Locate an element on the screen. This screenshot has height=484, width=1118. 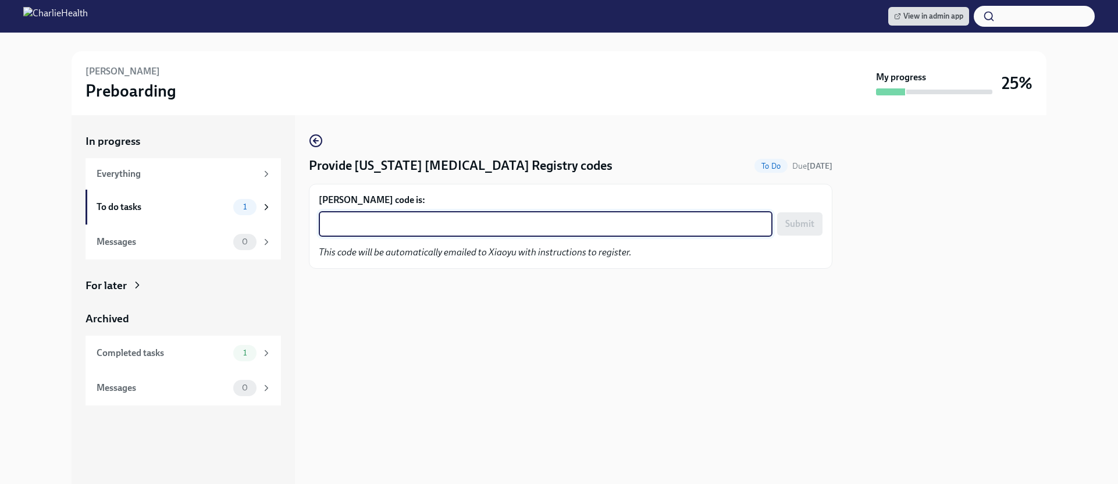
div: In progress is located at coordinates (183, 141).